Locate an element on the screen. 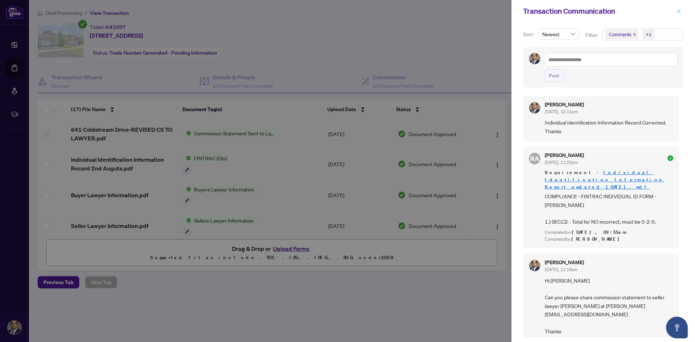 The image size is (695, 342). button: Post is located at coordinates (554, 76).